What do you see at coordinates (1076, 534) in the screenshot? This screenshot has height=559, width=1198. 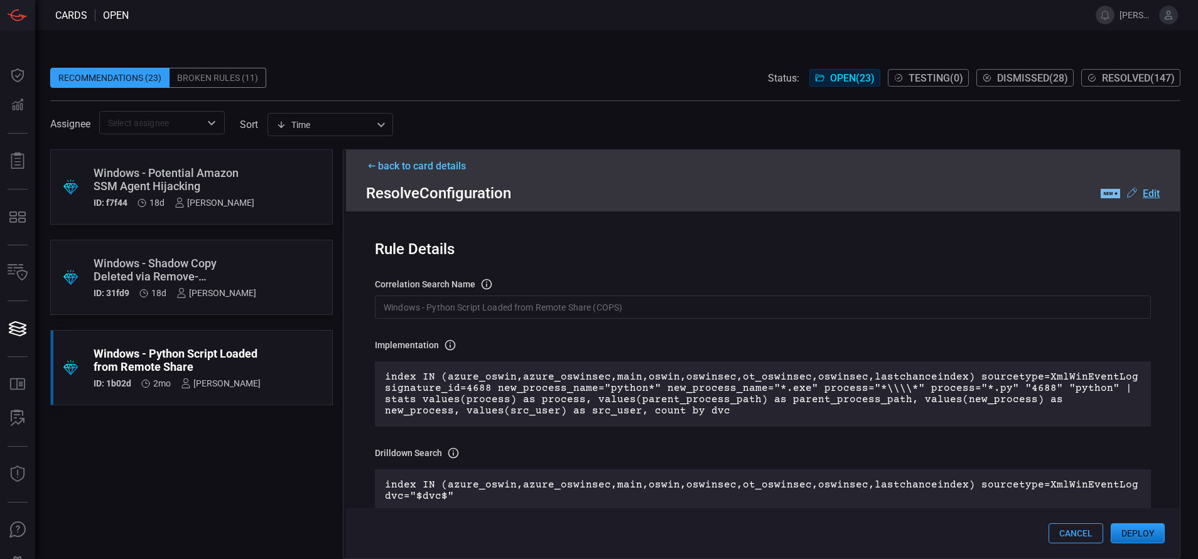 I see `button: Cancel` at bounding box center [1076, 534].